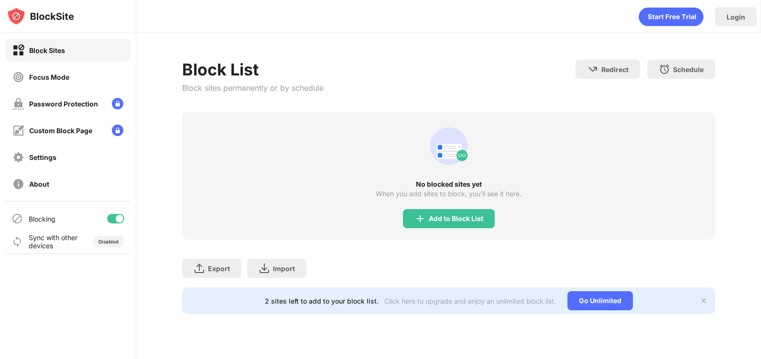 Image resolution: width=761 pixels, height=359 pixels. I want to click on div: Add to Block List, so click(456, 219).